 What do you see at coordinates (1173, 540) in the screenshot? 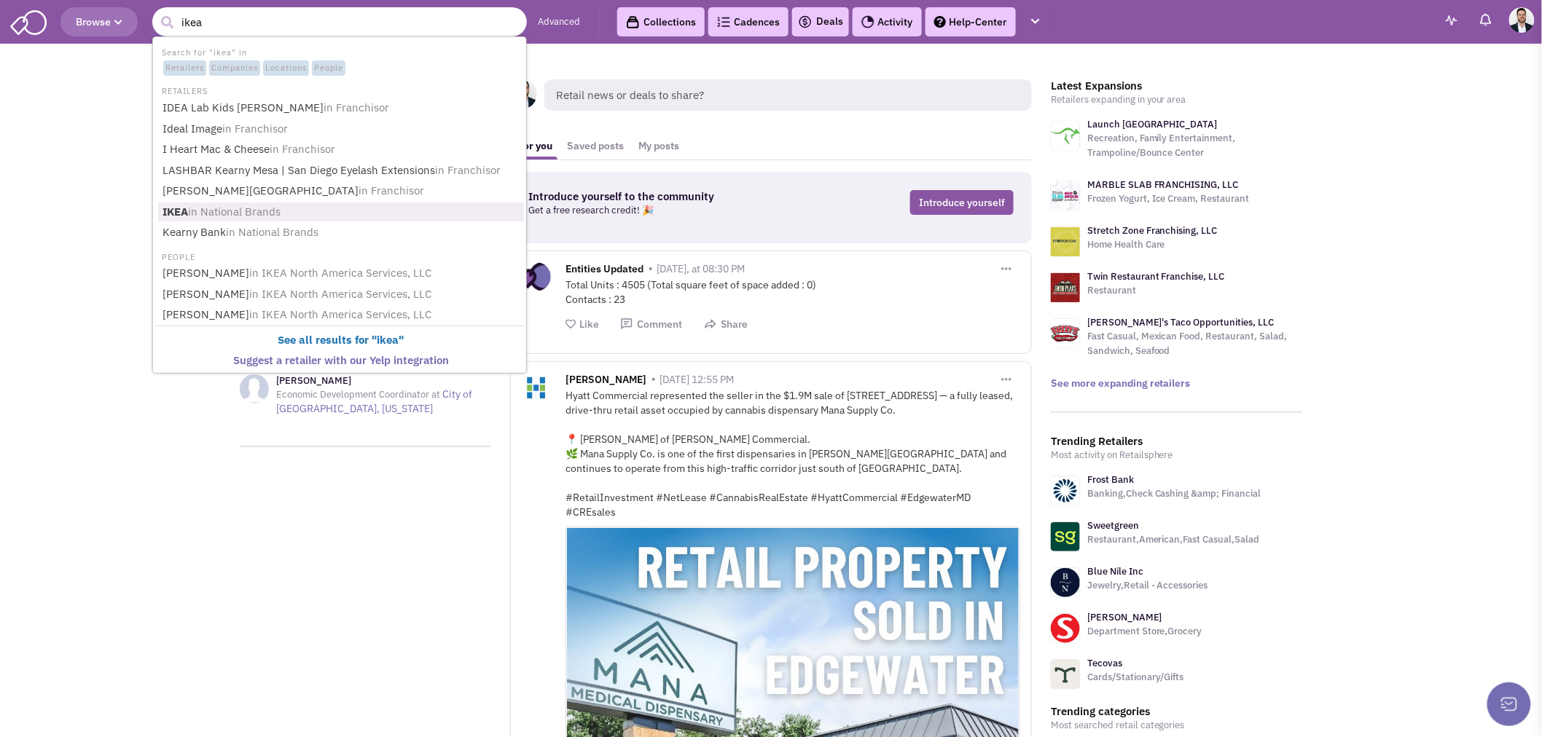
I see `p: Restaurant,American,Fast Casual,Salad` at bounding box center [1173, 540].